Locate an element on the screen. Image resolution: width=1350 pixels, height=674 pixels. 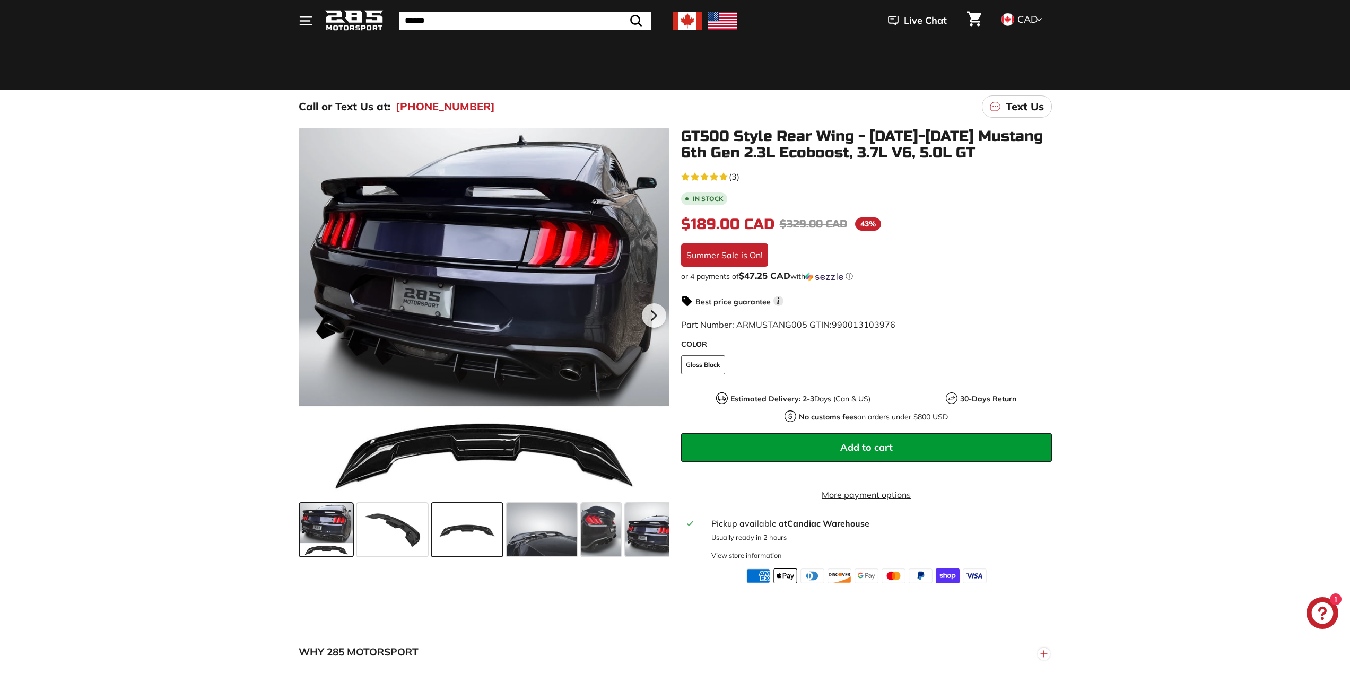
div: 5.0 rating (3 votes) is located at coordinates (866, 176).